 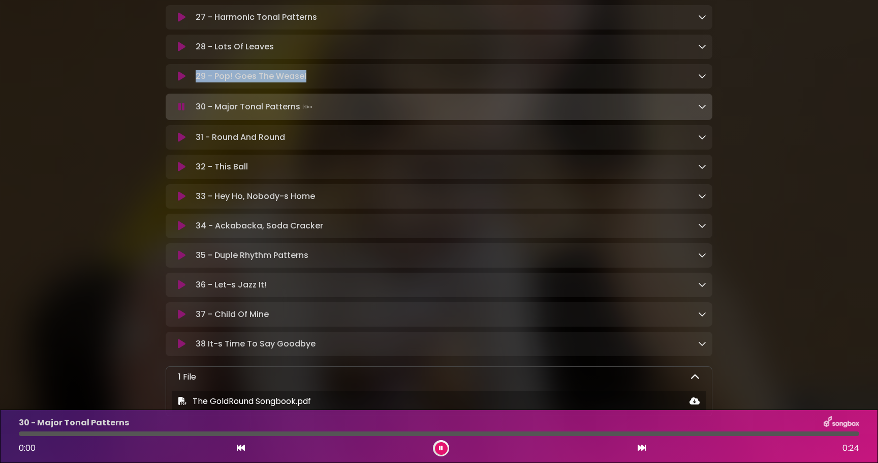 What do you see at coordinates (308, 107) in the screenshot?
I see `img: waveform4.gif` at bounding box center [308, 107].